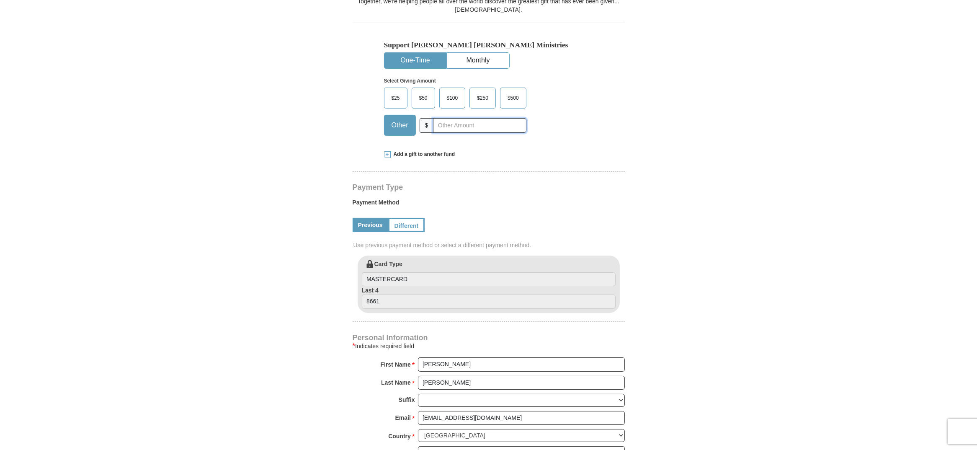 Image resolution: width=977 pixels, height=450 pixels. Describe the element at coordinates (489, 297) in the screenshot. I see `label: Last 4` at that location.